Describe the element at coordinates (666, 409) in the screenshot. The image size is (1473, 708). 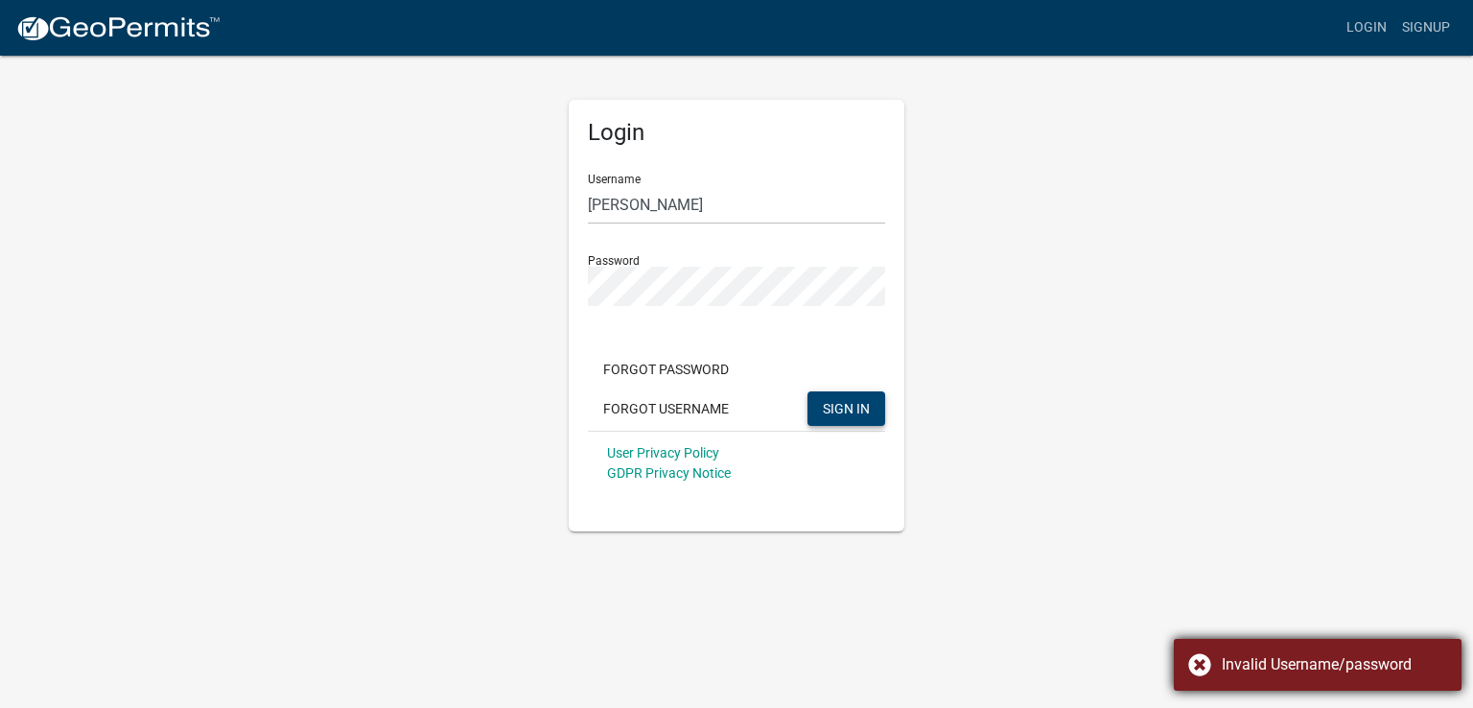
I see `button: Forgot Username` at that location.